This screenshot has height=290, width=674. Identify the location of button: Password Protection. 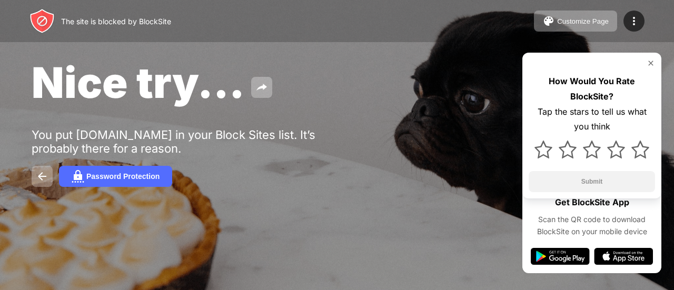
(115, 176).